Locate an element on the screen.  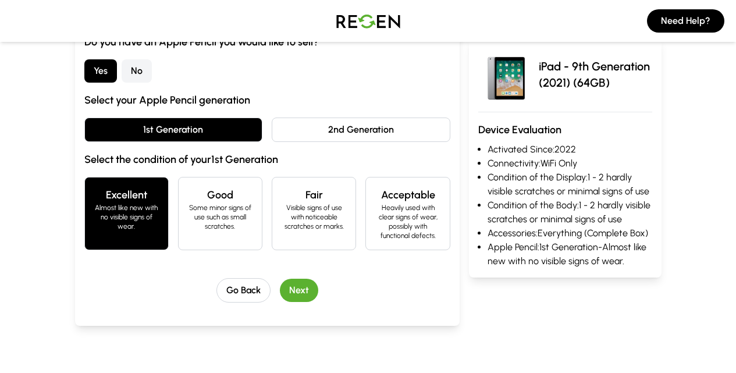
h3: Select the condition of your 1st Generation is located at coordinates (267, 159).